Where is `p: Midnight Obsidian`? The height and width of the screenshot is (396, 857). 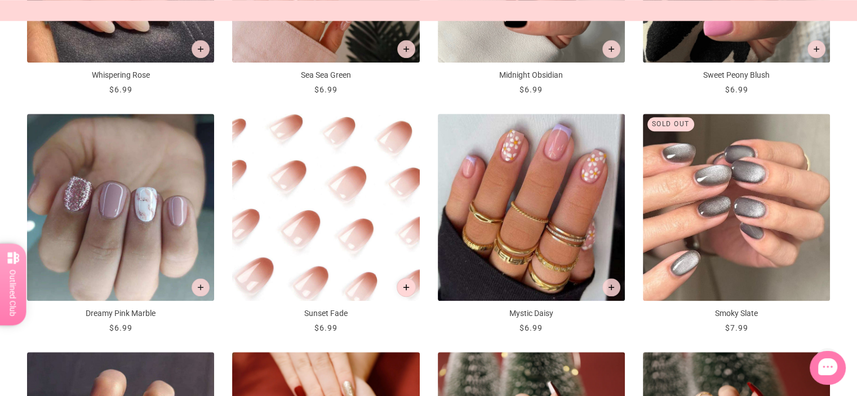 p: Midnight Obsidian is located at coordinates (531, 75).